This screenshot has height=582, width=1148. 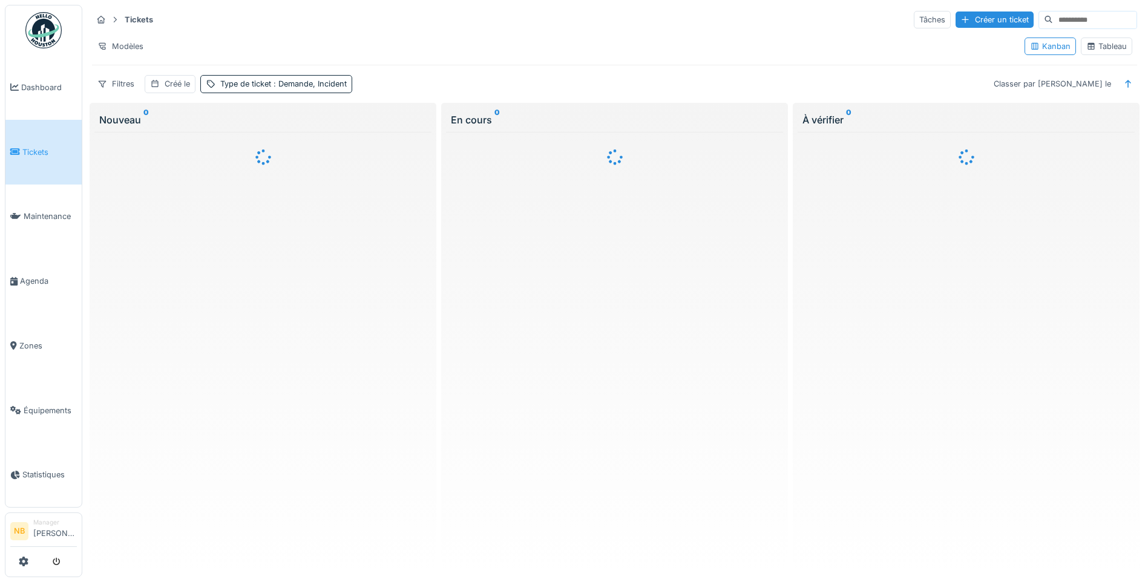 What do you see at coordinates (1106, 46) in the screenshot?
I see `div: Tableau` at bounding box center [1106, 46].